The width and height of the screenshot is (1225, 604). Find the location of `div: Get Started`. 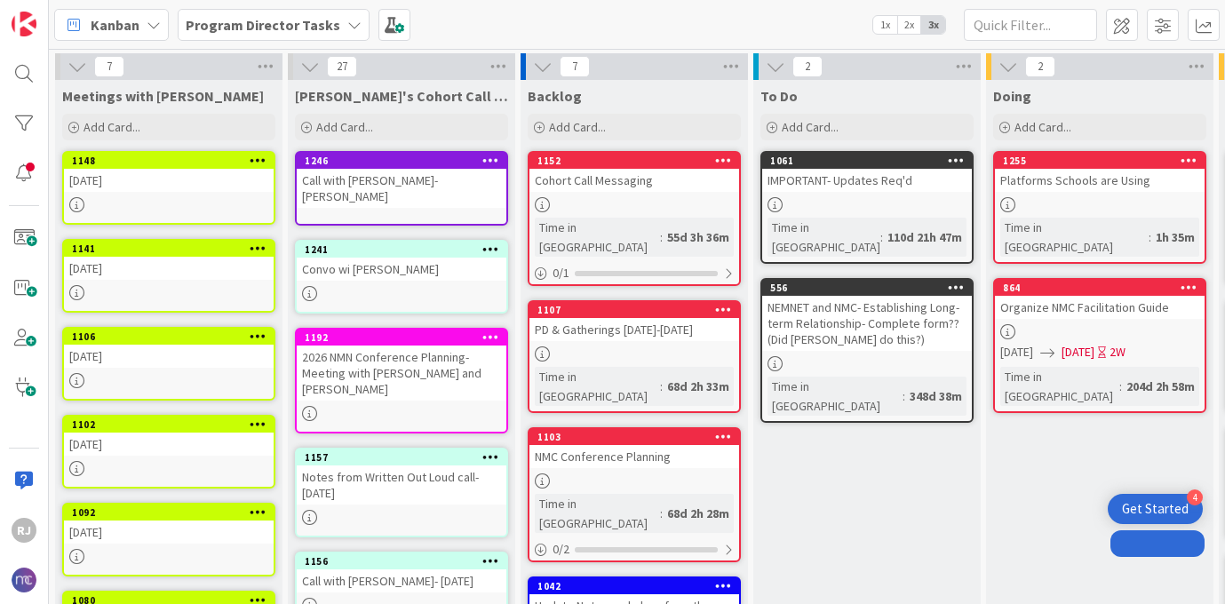

div: Get Started is located at coordinates (1155, 509).